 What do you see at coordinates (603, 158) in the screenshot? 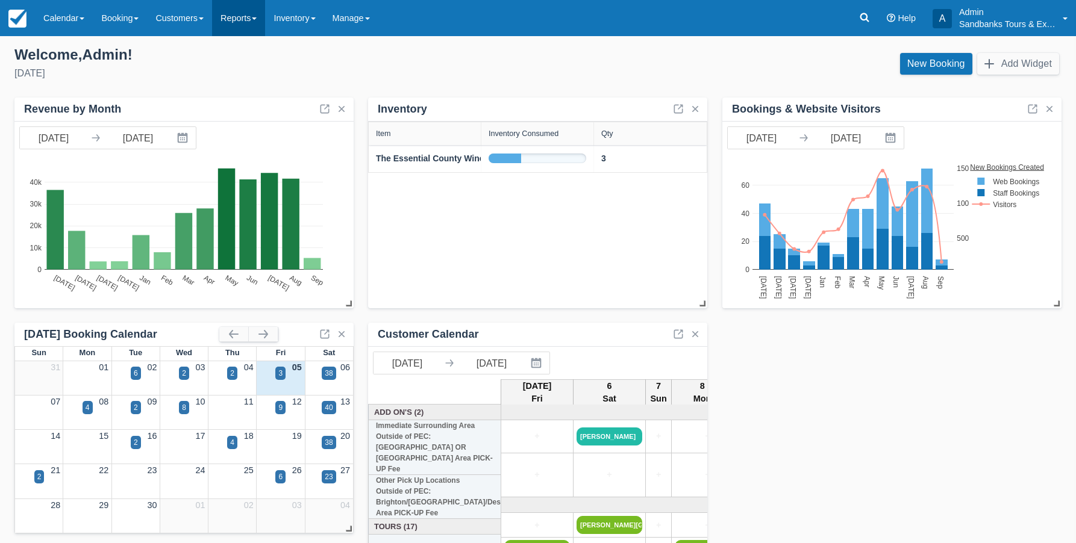
I see `strong: 3` at bounding box center [603, 158].